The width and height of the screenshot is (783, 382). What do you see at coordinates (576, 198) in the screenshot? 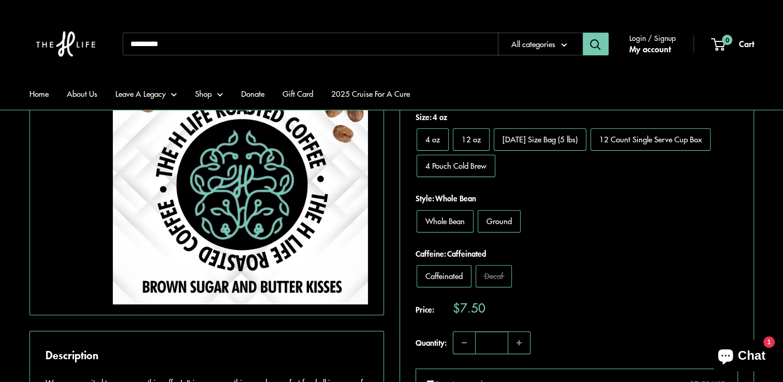
I see `span: Style:` at bounding box center [576, 198].